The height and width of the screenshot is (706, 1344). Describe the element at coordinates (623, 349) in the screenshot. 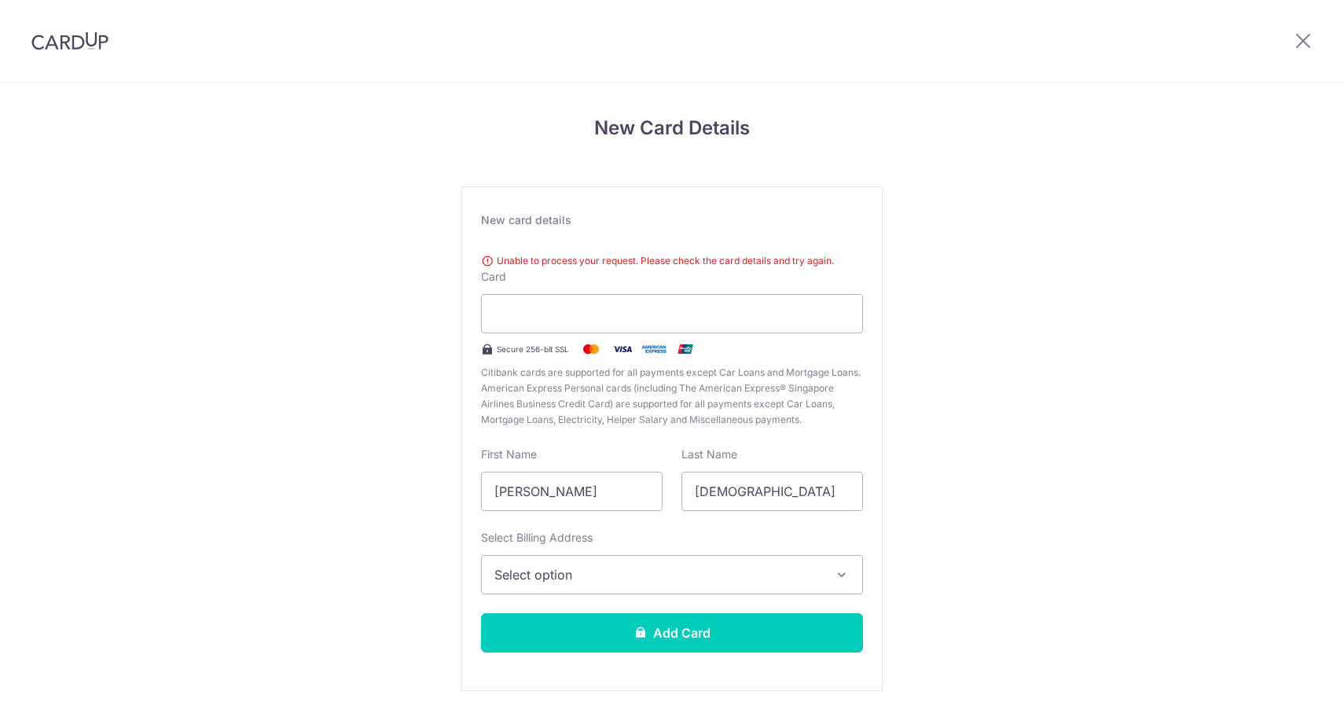

I see `img: Visa` at that location.